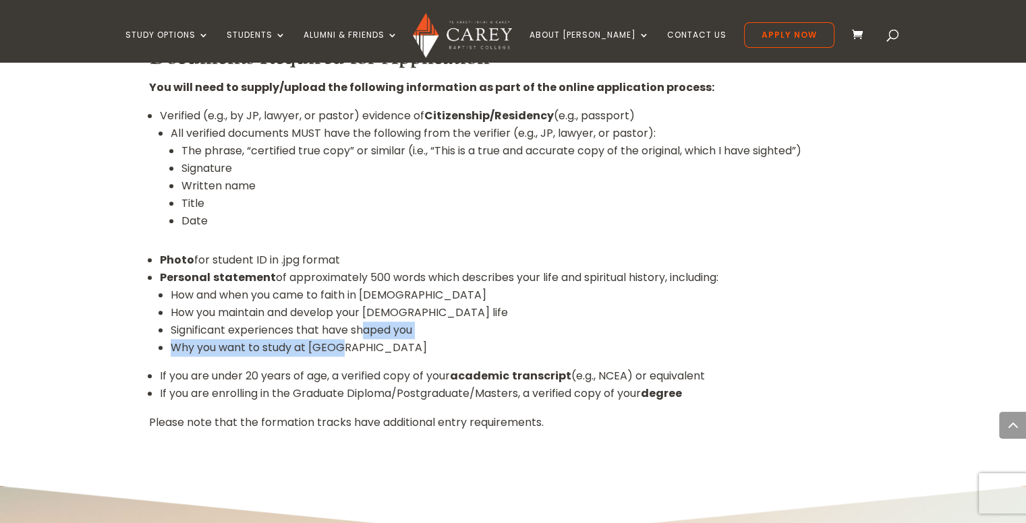 The image size is (1026, 523). Describe the element at coordinates (513, 422) in the screenshot. I see `p: Please note that the formation tracks have additional entry requirements.` at that location.